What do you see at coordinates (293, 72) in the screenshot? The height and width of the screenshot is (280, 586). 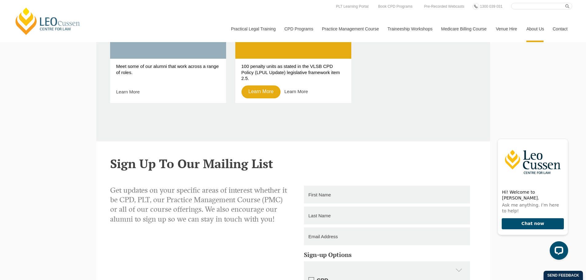 I see `p: 100 penalty units as stated in the VLSB CPD Policy (LPUL Update) legislative framework item 2.5.` at bounding box center [293, 72].